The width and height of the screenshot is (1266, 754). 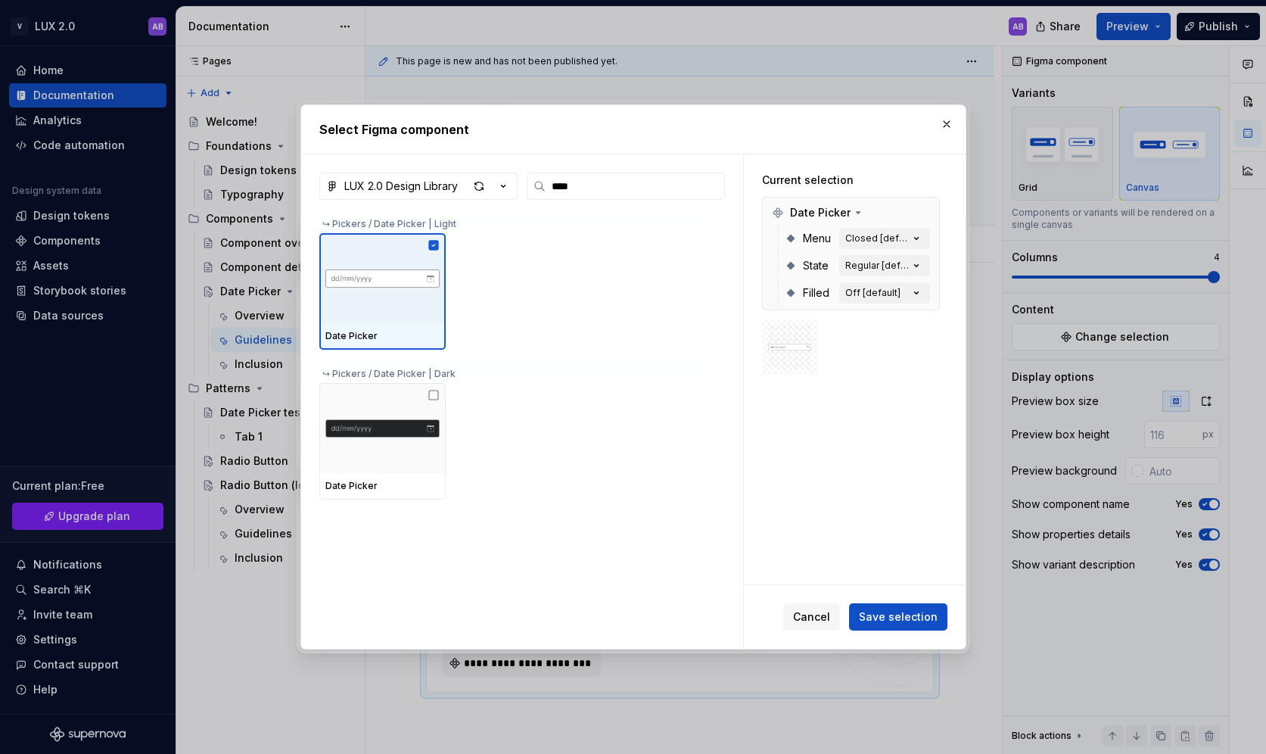 I want to click on div: LUX 2.0 Design Library, so click(x=401, y=186).